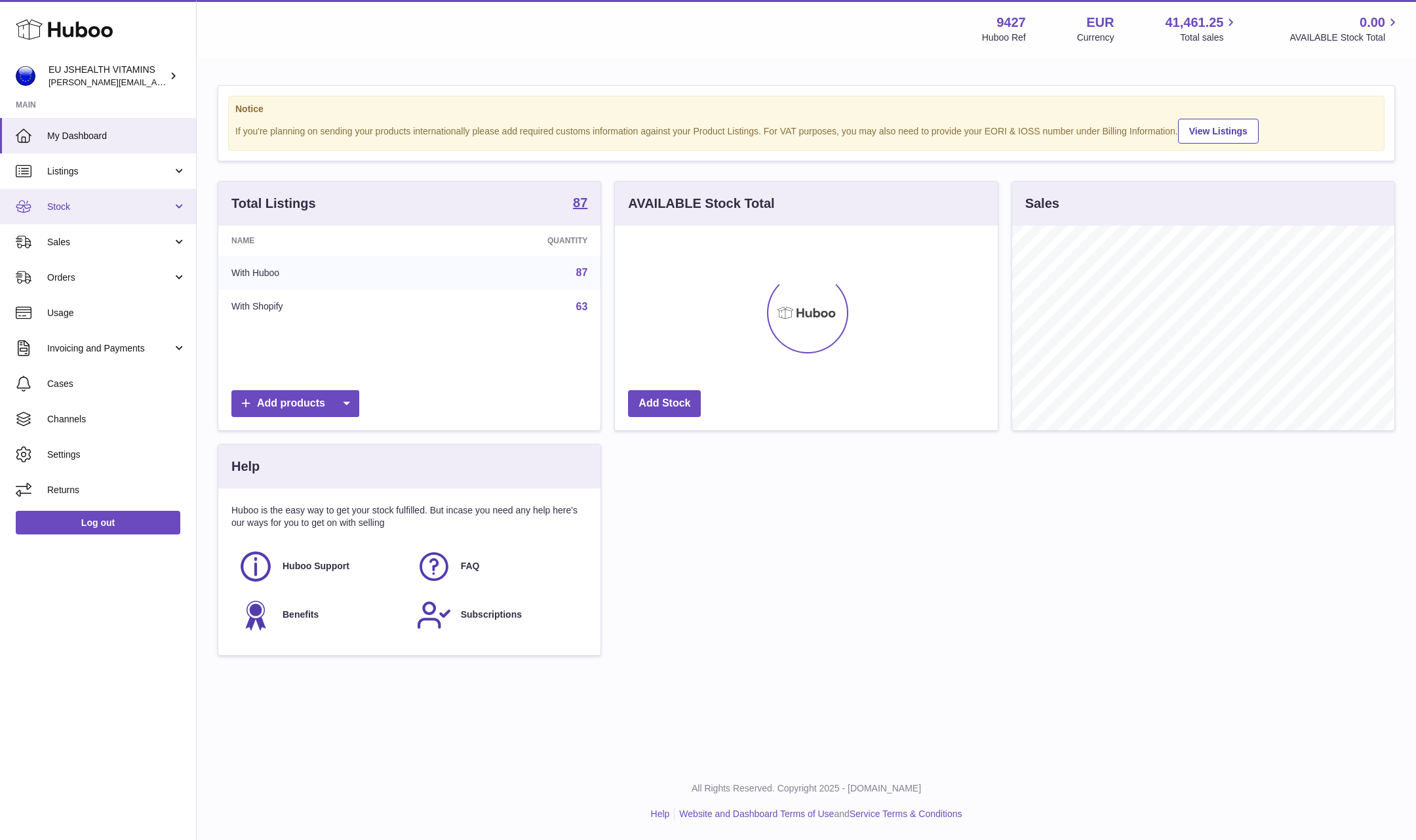 This screenshot has width=1416, height=840. What do you see at coordinates (300, 614) in the screenshot?
I see `span: Benefits` at bounding box center [300, 614].